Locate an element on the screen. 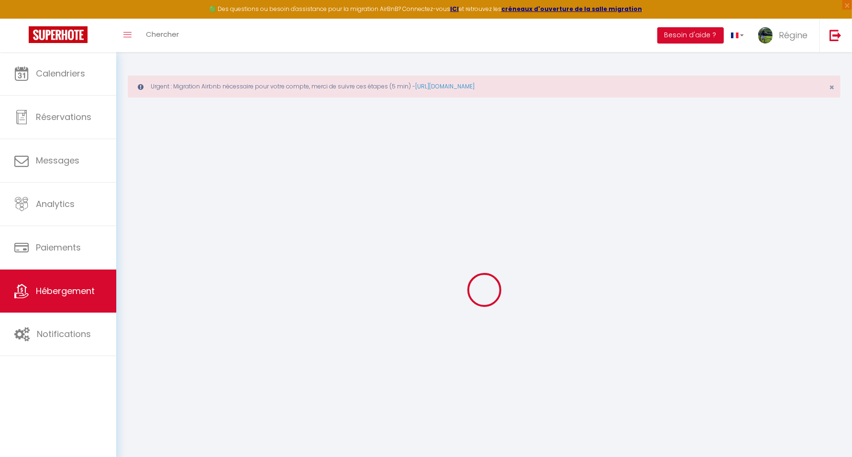 The width and height of the screenshot is (852, 457). span: Analytics is located at coordinates (55, 204).